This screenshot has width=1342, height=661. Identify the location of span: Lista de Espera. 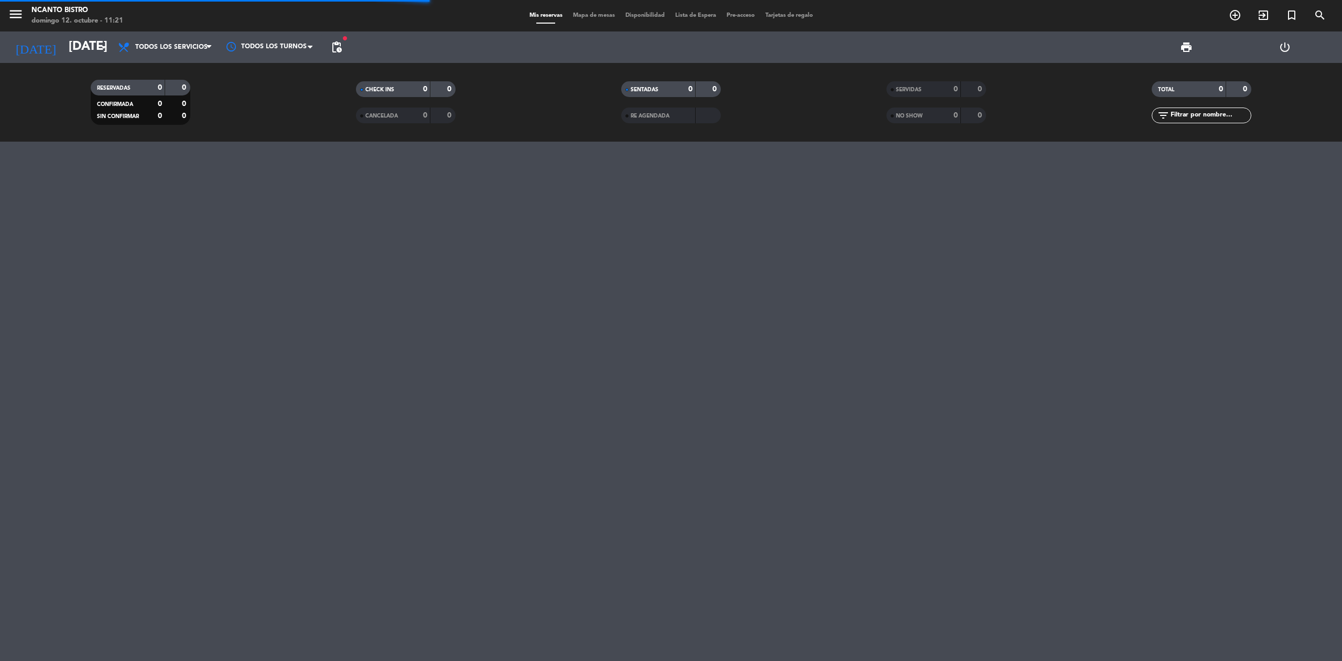
(696, 15).